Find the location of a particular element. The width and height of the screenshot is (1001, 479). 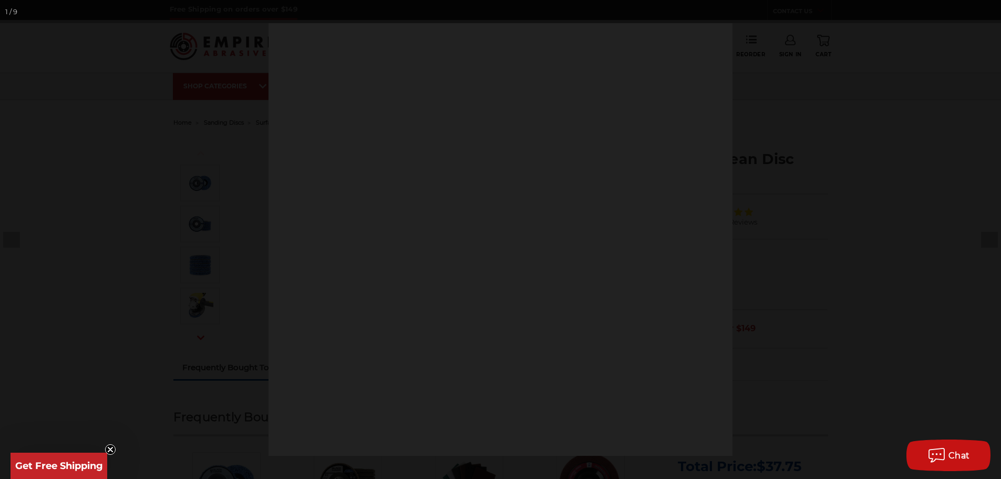

span: Get Free Shipping is located at coordinates (59, 466).